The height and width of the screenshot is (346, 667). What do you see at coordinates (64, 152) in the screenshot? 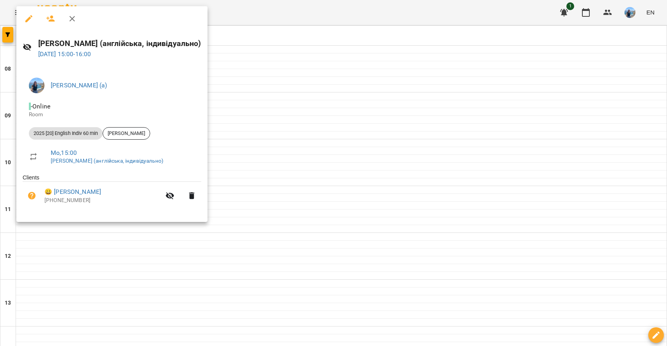
I see `a: Mo , 15:00` at bounding box center [64, 152].